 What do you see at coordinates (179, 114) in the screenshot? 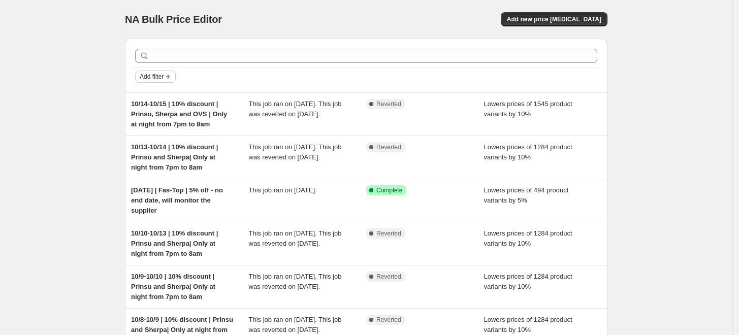
I see `span: 10/14-10/15 | 10% discount | Prinsu, Sherpa and OVS | Only at night from 7pm to 8am` at bounding box center [179, 114].